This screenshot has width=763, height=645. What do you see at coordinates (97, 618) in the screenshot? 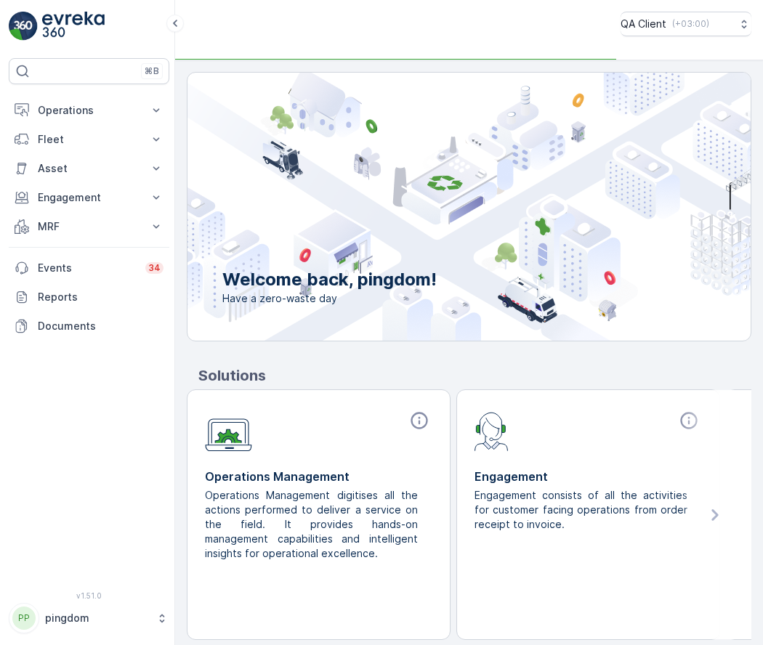
I see `p: pingdom` at bounding box center [97, 618].